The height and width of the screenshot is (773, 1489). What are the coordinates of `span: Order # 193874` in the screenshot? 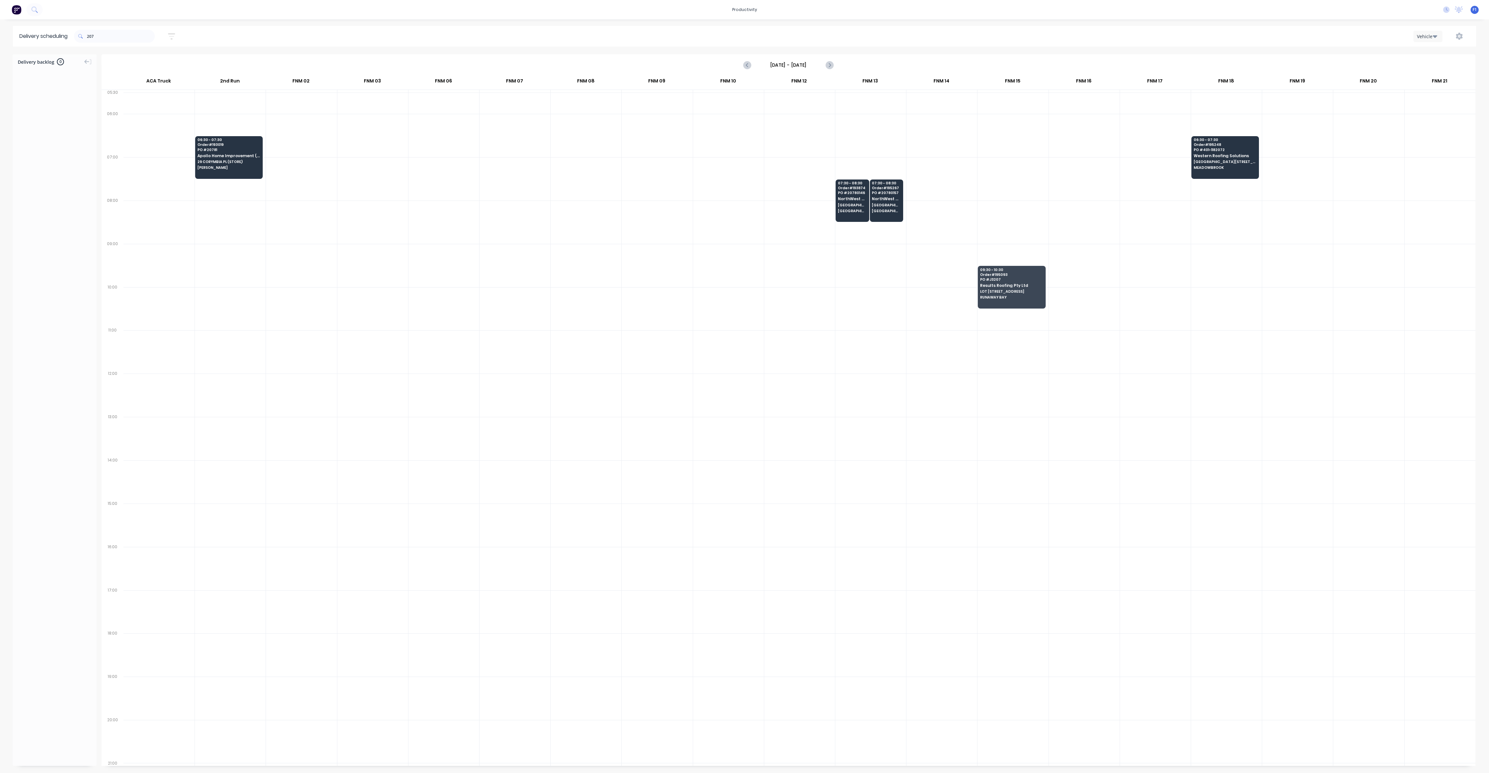 It's located at (853, 188).